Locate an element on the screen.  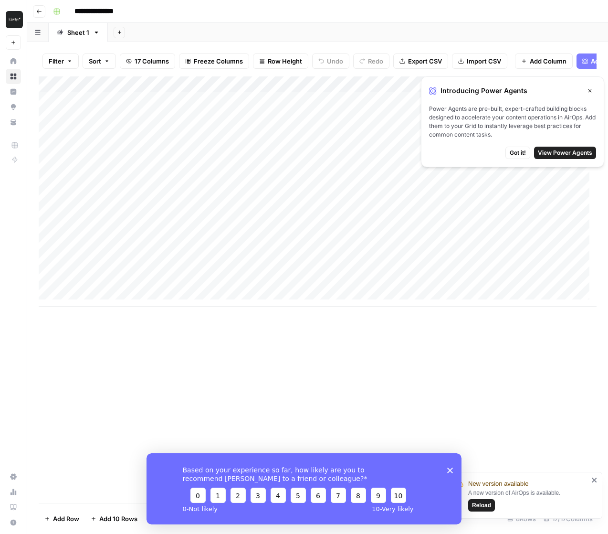
button: close is located at coordinates (595, 480).